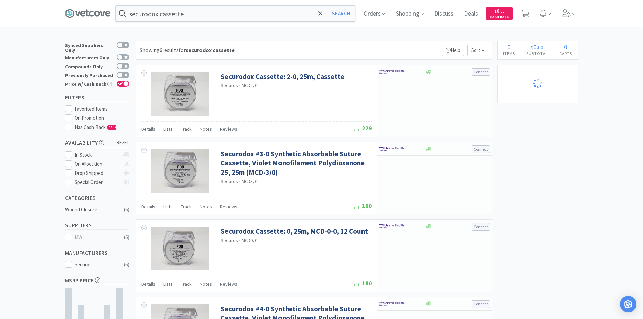 The image size is (643, 319). I want to click on div: Wound Closure, so click(92, 209).